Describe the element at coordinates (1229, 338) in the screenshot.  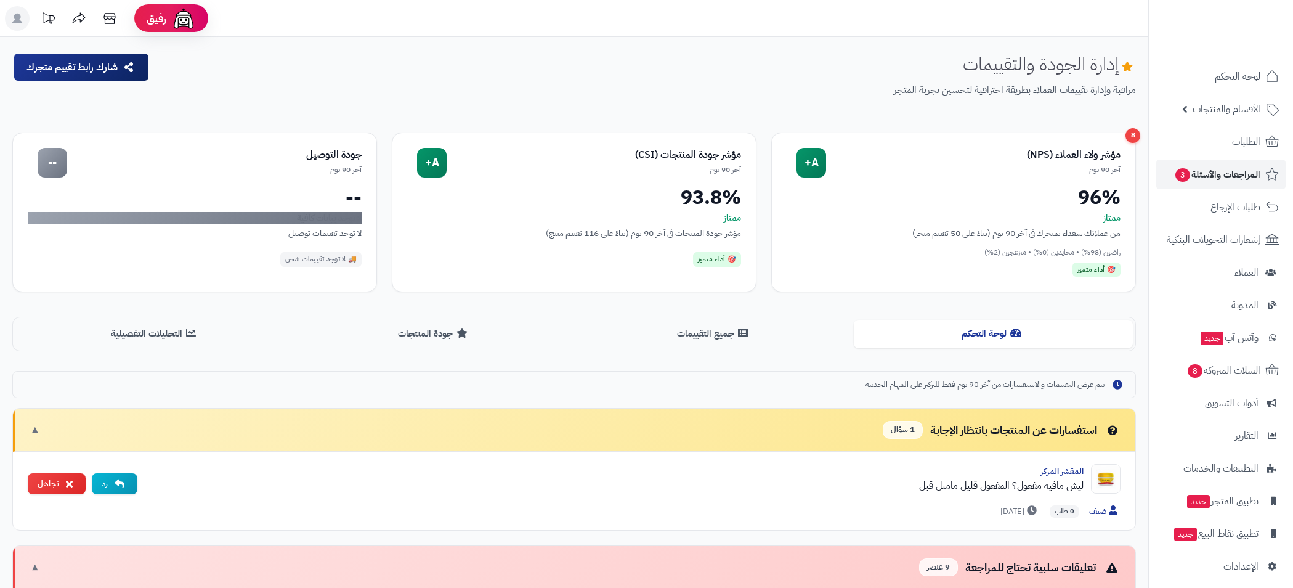
I see `span: وآتس آب` at that location.